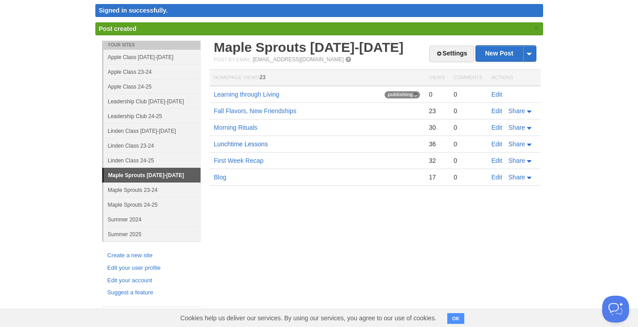 This screenshot has height=327, width=638. What do you see at coordinates (152, 86) in the screenshot?
I see `a: Apple Class 24-25` at bounding box center [152, 86].